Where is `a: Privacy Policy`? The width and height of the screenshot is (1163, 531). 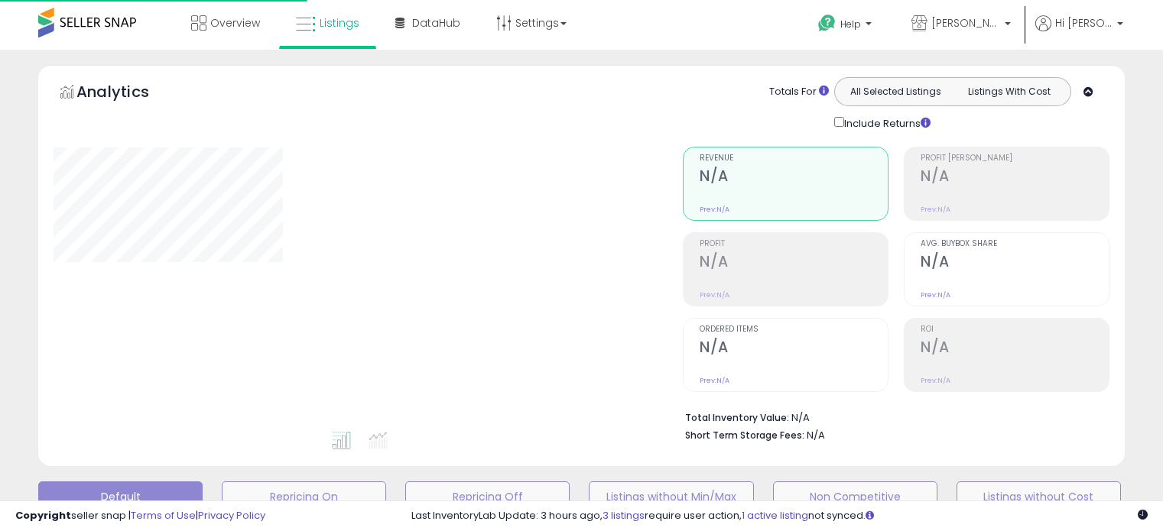
a: Privacy Policy is located at coordinates (232, 515).